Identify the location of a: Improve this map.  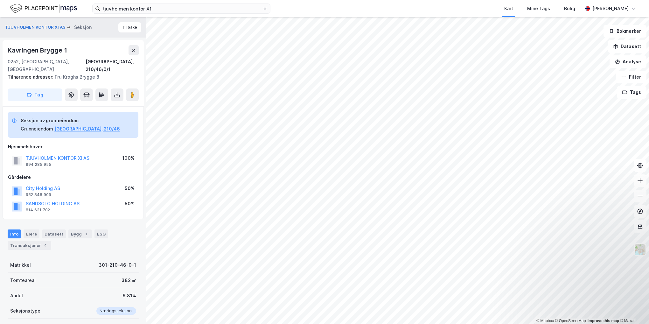
(603, 321).